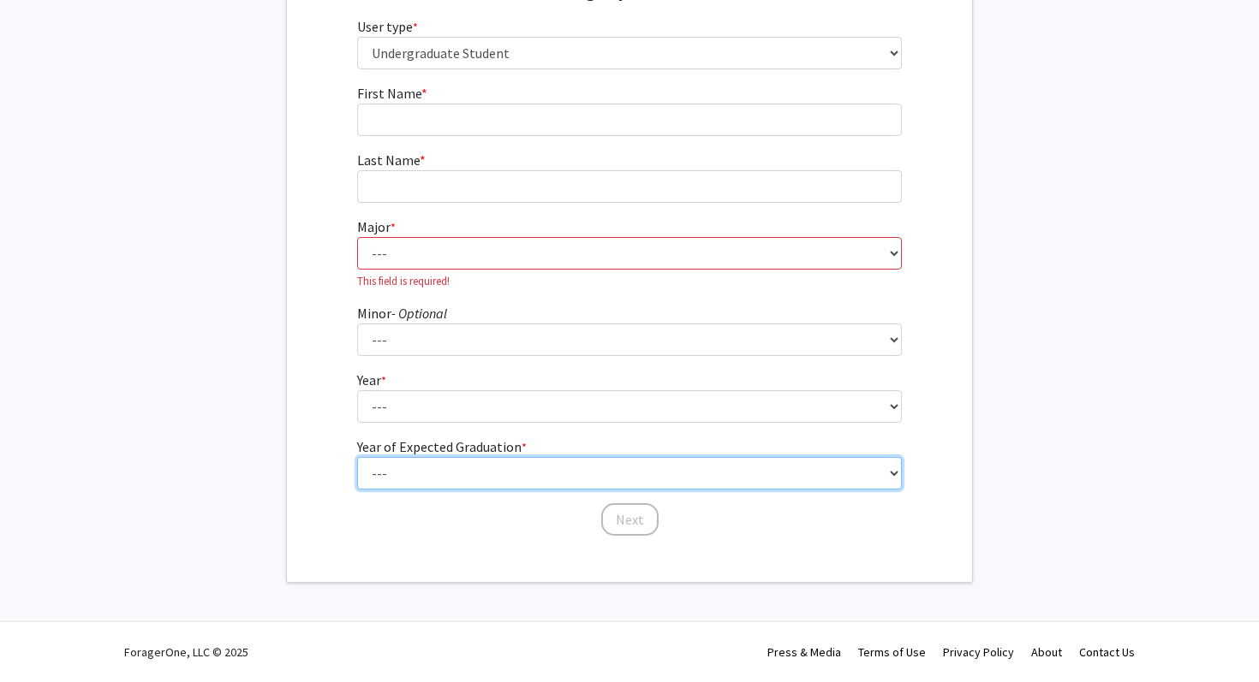 Image resolution: width=1259 pixels, height=682 pixels. Describe the element at coordinates (891, 652) in the screenshot. I see `a: Terms of Use` at that location.